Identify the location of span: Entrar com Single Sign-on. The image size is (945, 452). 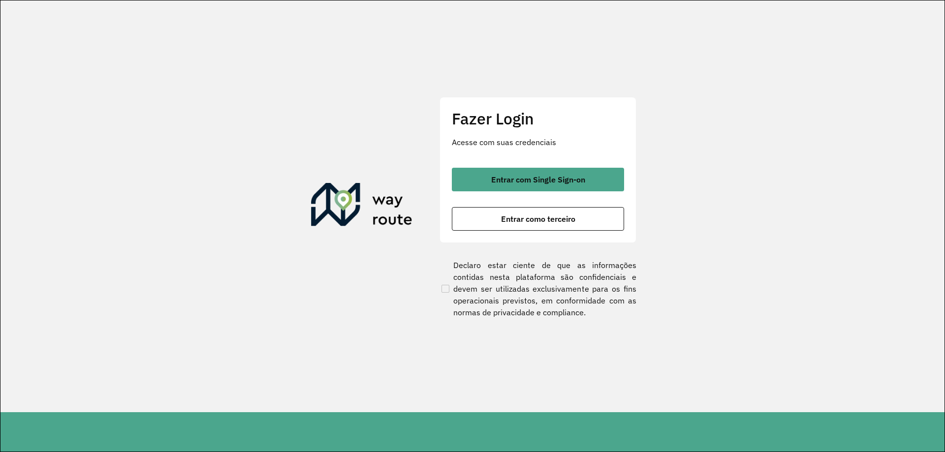
(538, 180).